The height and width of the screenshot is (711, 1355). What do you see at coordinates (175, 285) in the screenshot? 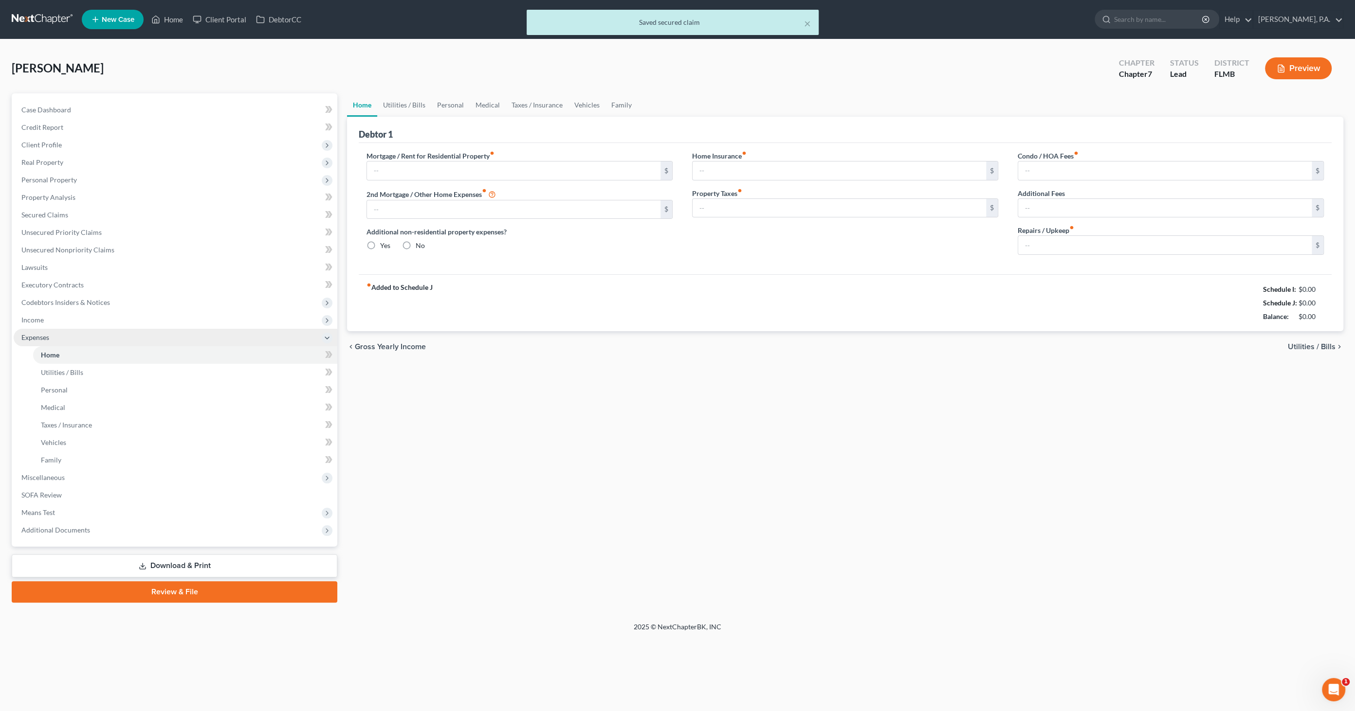
I see `a: Executory Contracts` at bounding box center [175, 285].